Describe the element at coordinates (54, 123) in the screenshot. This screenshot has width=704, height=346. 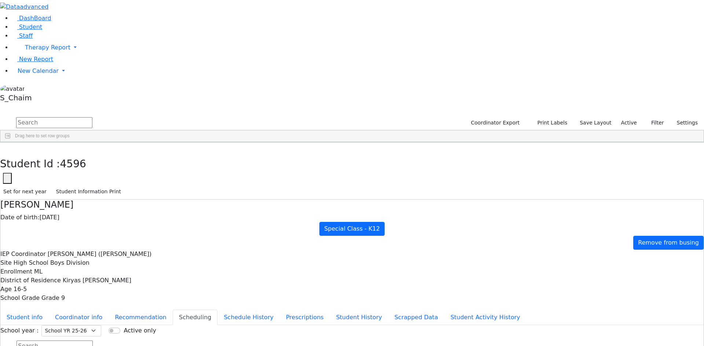
I see `input: Search` at that location.